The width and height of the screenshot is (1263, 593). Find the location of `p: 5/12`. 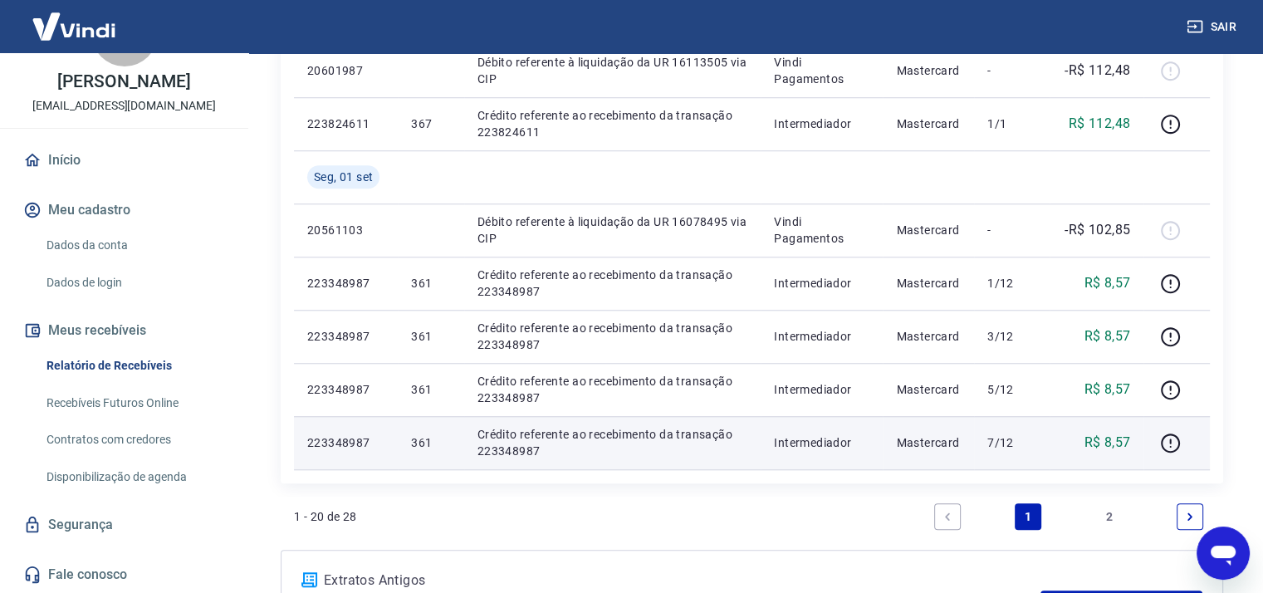

p: 5/12 is located at coordinates (1011, 389).